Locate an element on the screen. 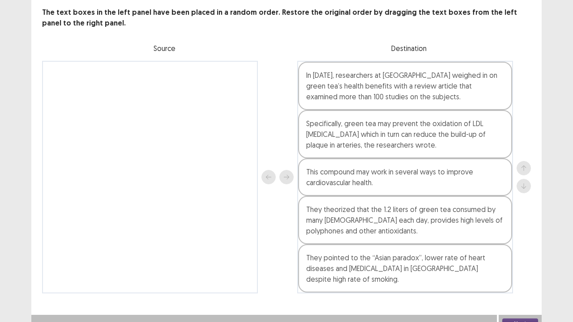 The width and height of the screenshot is (573, 322). p: Destination is located at coordinates (409, 48).